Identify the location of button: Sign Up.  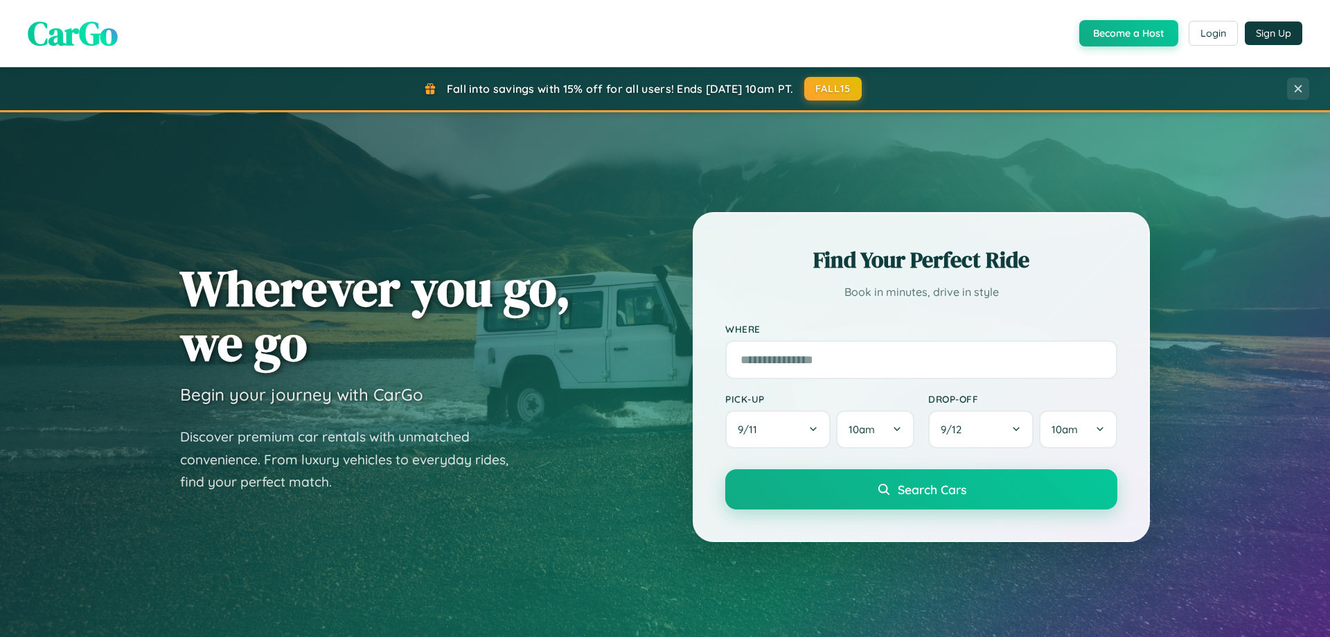
(1273, 33).